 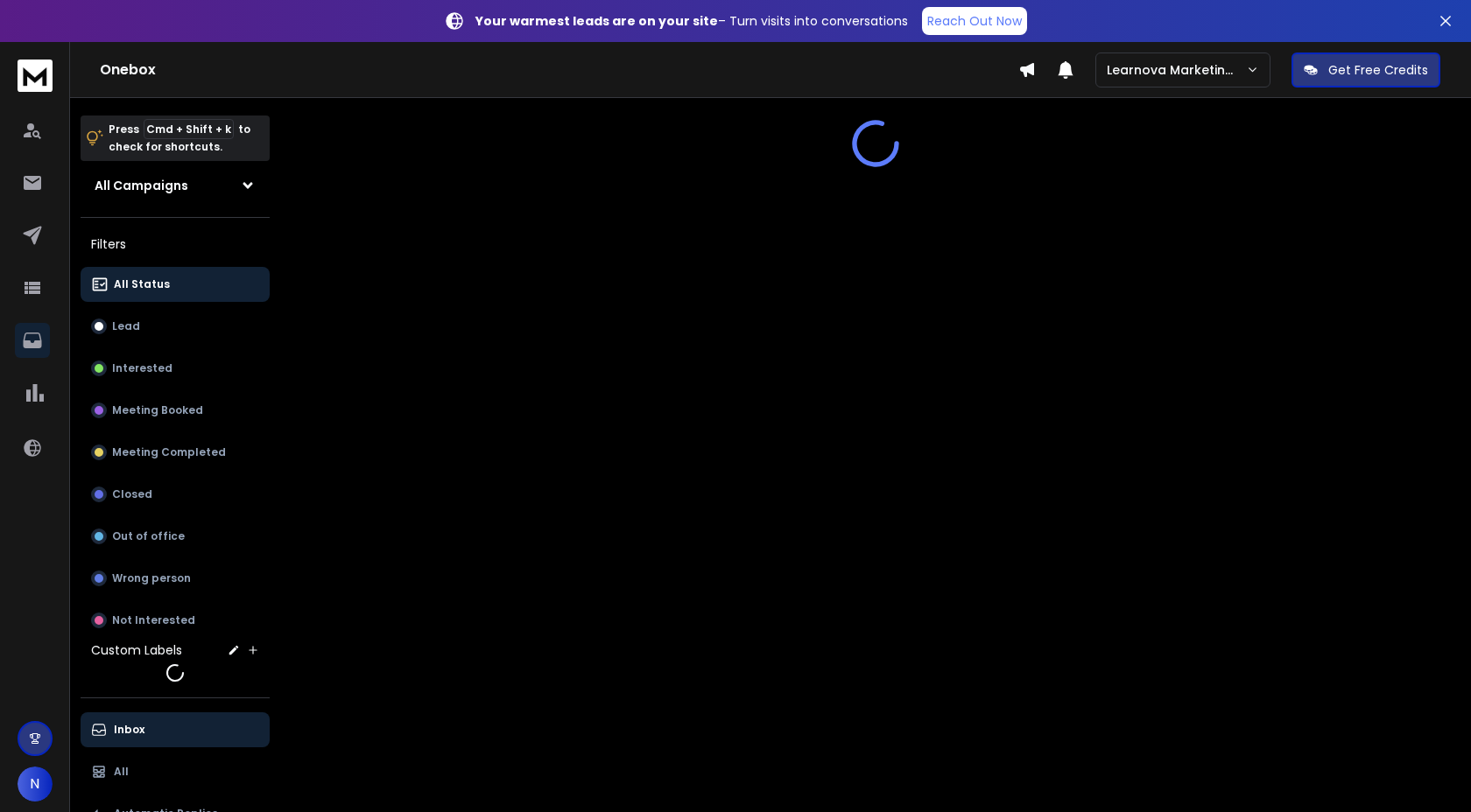 I want to click on p: All Status, so click(x=142, y=284).